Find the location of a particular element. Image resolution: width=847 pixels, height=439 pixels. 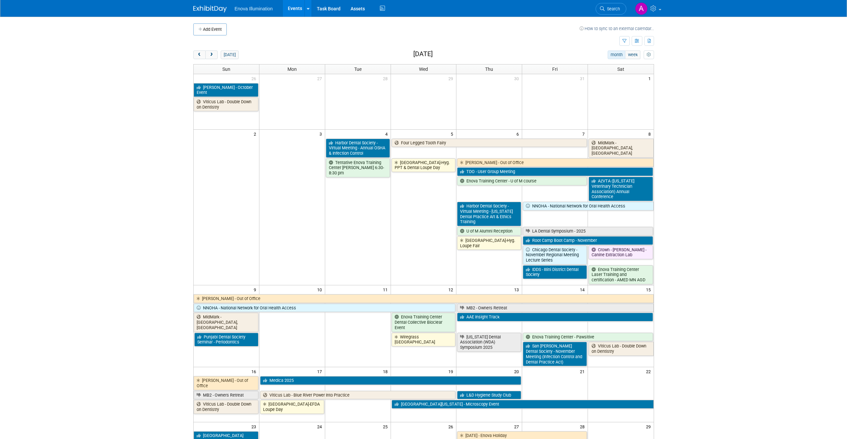

span: 15 is located at coordinates (649, 289).